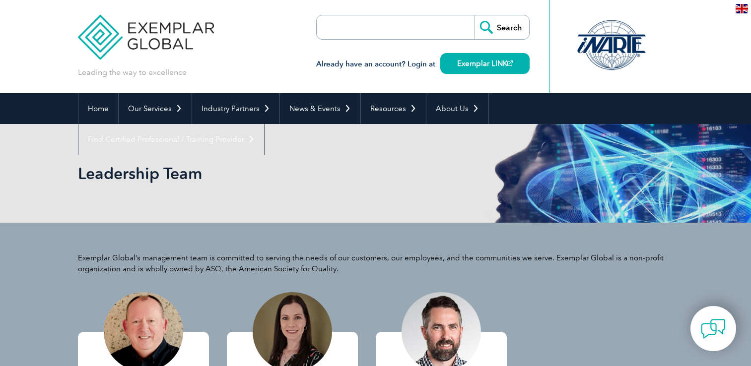  I want to click on a: Our Services, so click(155, 109).